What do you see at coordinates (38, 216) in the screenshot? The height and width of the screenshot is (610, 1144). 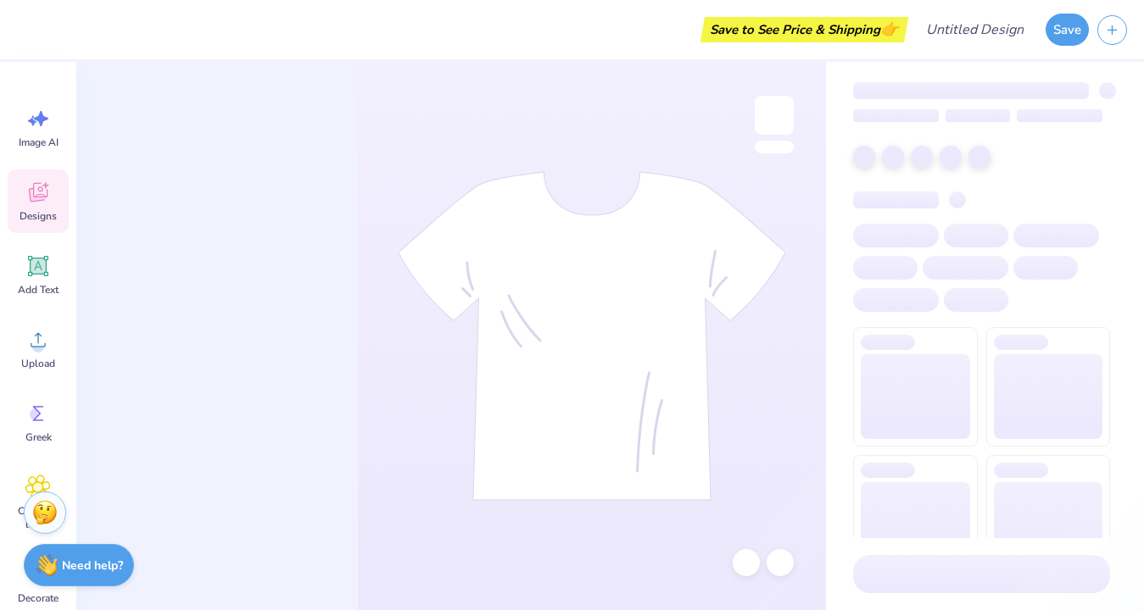 I see `span: Designs` at bounding box center [38, 216].